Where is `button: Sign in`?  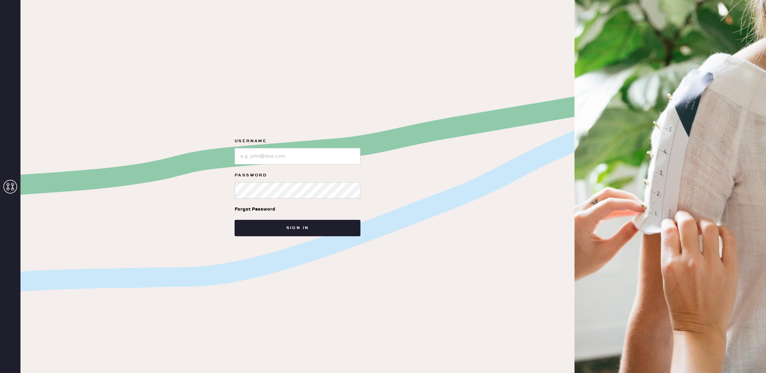
button: Sign in is located at coordinates (298, 228).